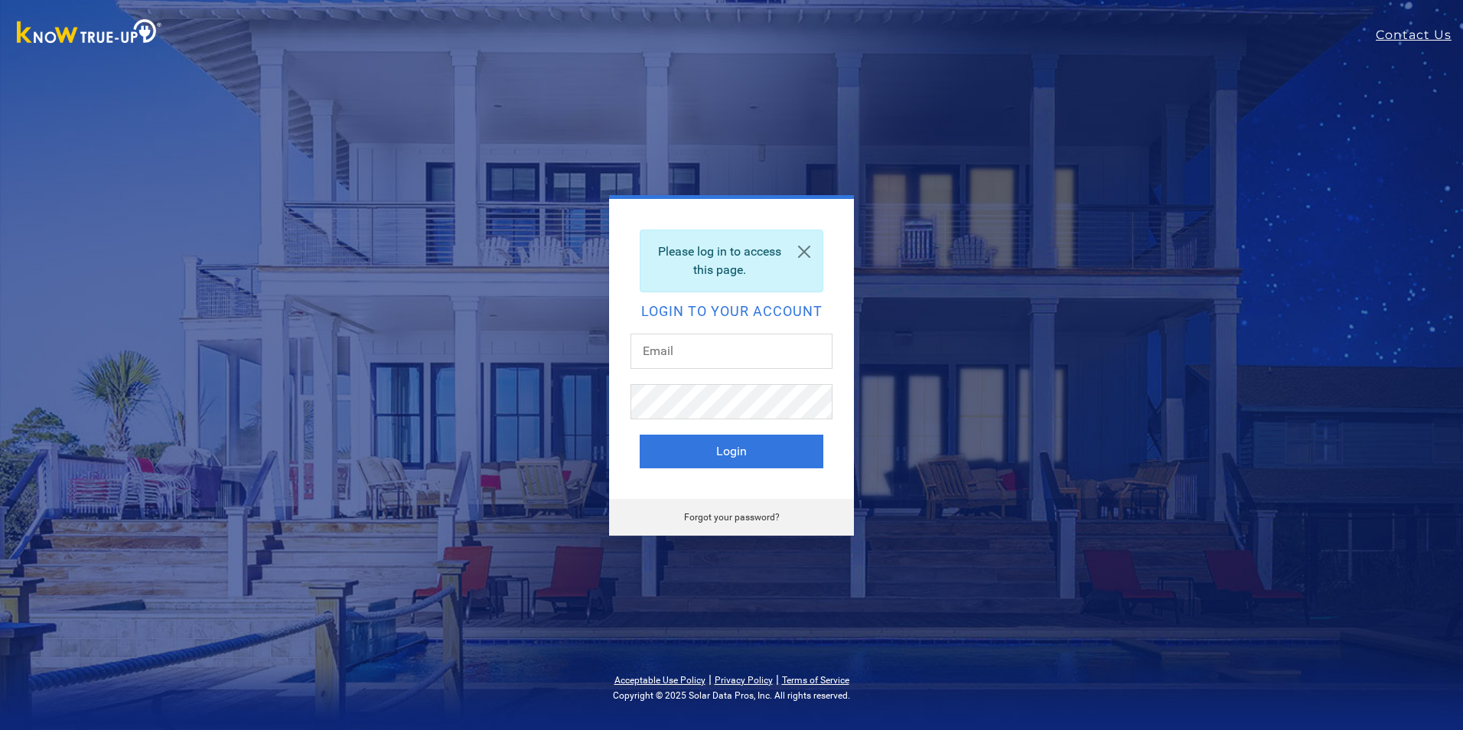  I want to click on button: Login, so click(732, 452).